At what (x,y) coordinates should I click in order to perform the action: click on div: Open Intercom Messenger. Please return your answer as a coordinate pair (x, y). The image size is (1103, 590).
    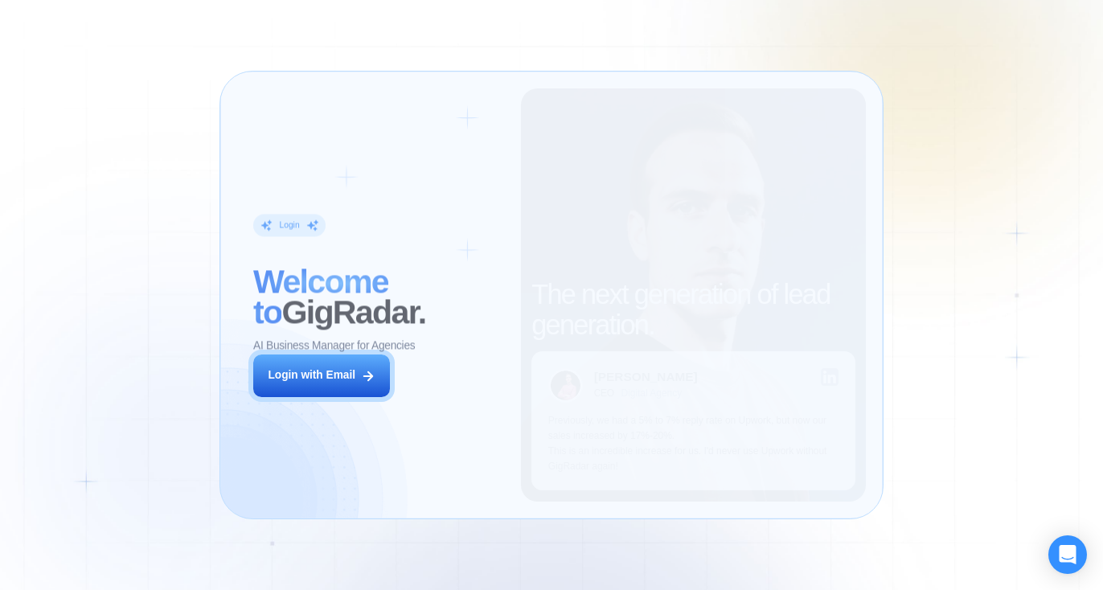
    Looking at the image, I should click on (1068, 555).